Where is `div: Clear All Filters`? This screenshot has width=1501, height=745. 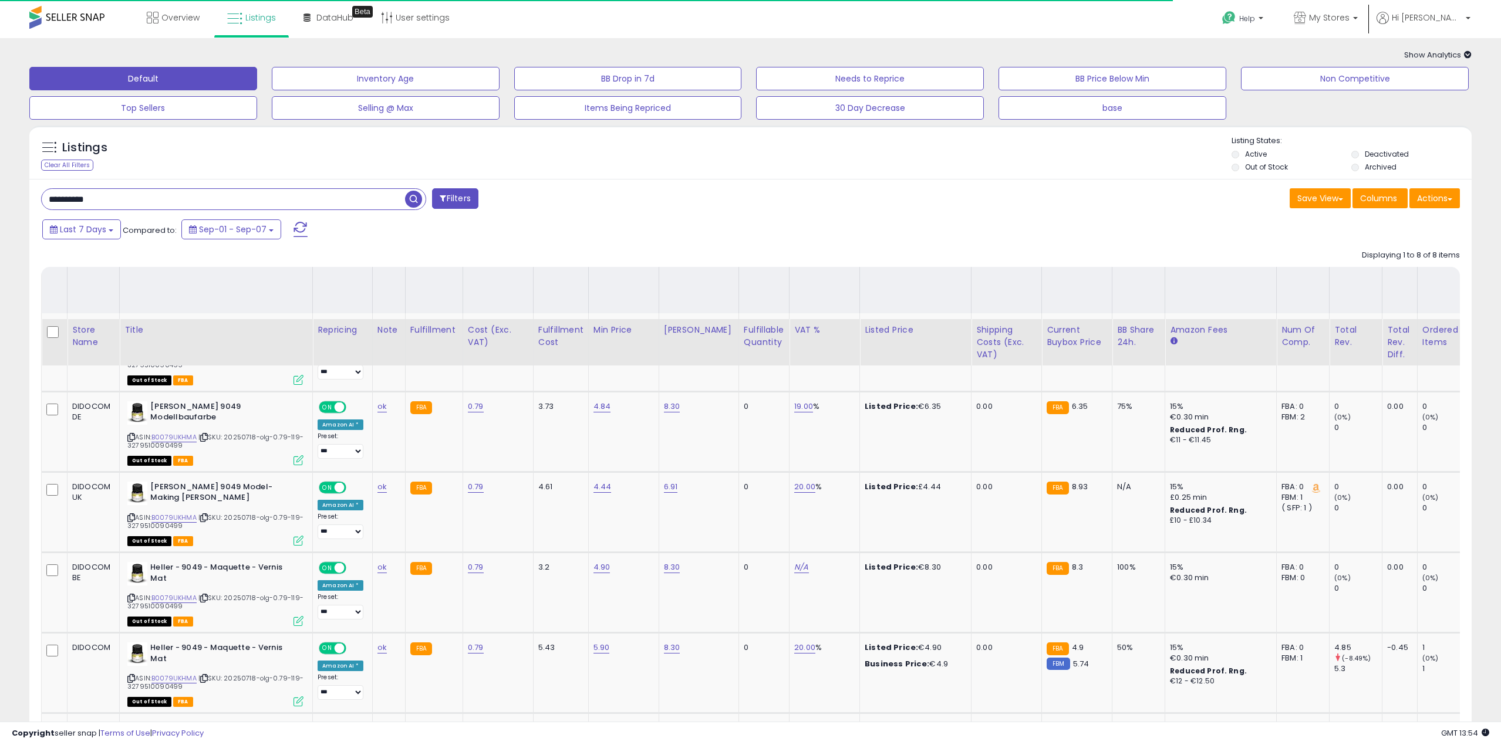 div: Clear All Filters is located at coordinates (67, 165).